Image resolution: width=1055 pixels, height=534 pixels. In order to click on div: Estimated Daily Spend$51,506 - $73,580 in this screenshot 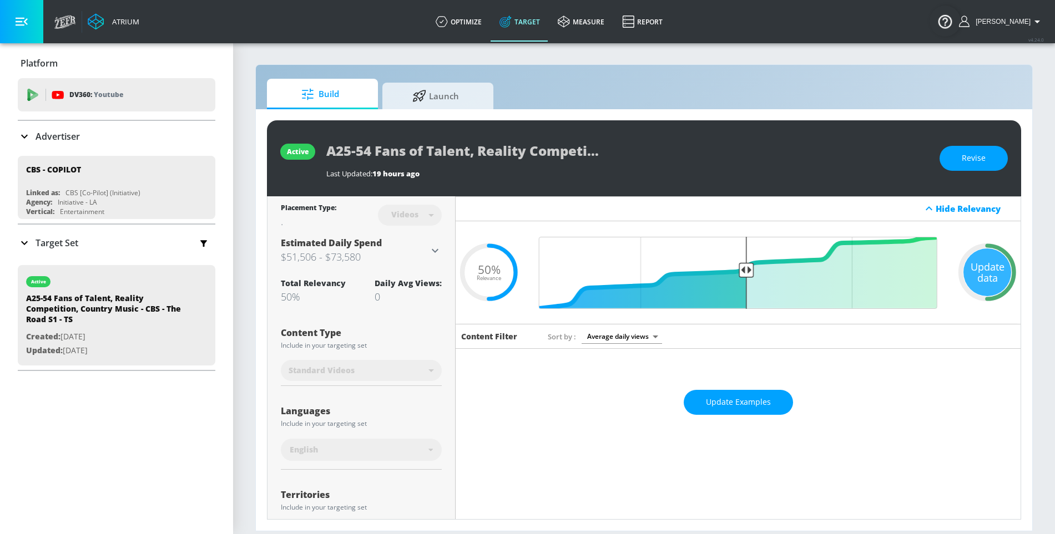, I will do `click(361, 251)`.